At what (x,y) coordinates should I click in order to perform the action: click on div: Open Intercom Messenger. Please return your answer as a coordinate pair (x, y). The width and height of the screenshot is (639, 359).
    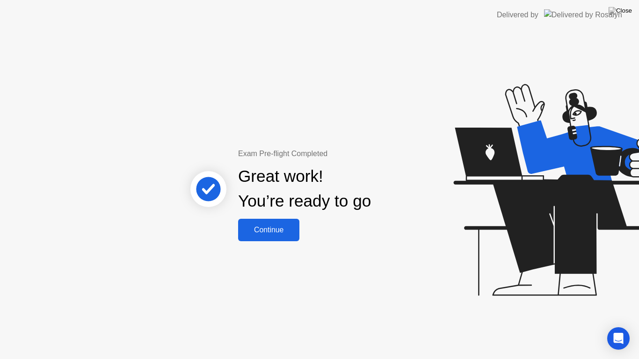
    Looking at the image, I should click on (618, 339).